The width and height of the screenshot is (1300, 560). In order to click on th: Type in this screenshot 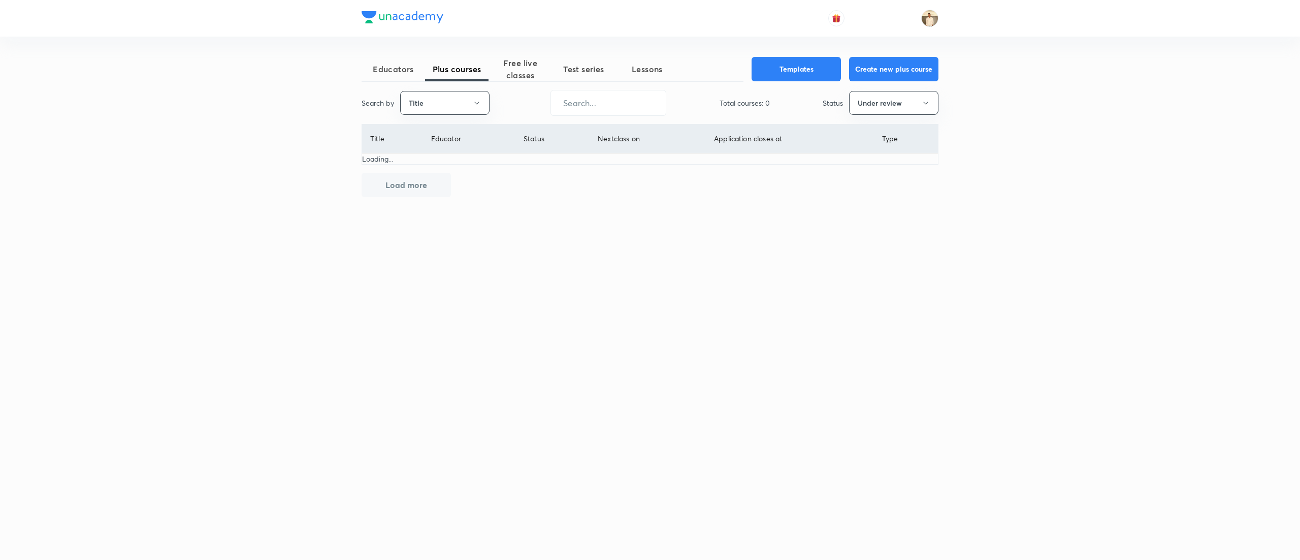, I will do `click(905, 139)`.